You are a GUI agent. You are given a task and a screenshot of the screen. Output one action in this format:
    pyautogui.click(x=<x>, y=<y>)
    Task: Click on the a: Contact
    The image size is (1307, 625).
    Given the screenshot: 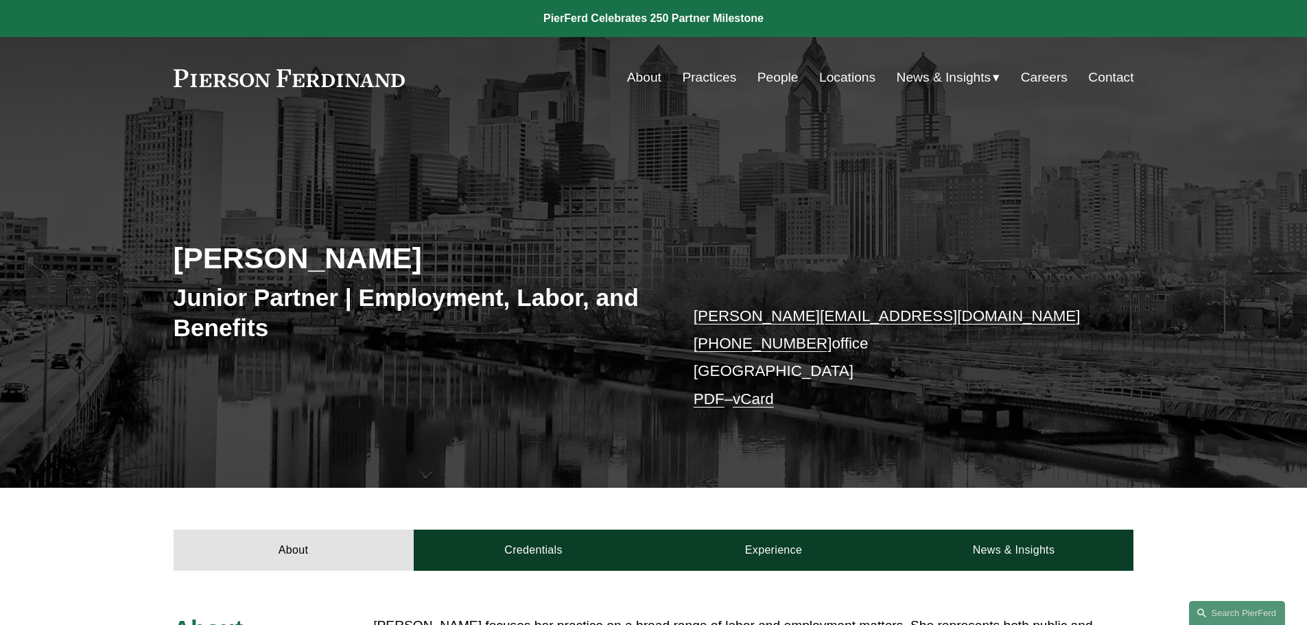 What is the action you would take?
    pyautogui.click(x=1111, y=78)
    